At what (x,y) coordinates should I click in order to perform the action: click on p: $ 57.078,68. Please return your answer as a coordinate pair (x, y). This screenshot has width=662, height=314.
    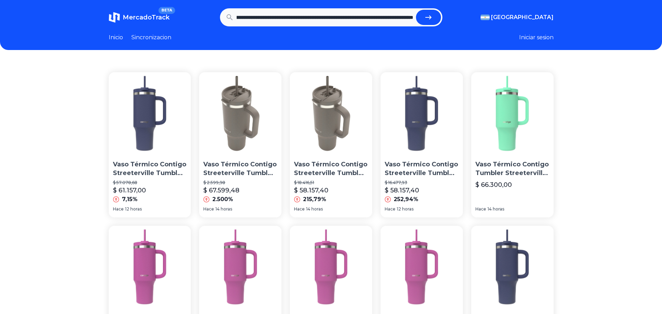
    Looking at the image, I should click on (150, 183).